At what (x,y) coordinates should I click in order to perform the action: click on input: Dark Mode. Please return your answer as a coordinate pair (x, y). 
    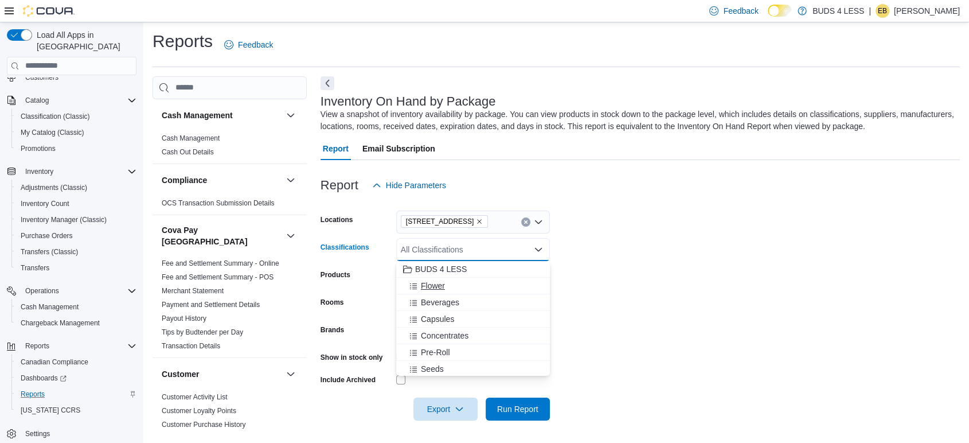
    Looking at the image, I should click on (780, 10).